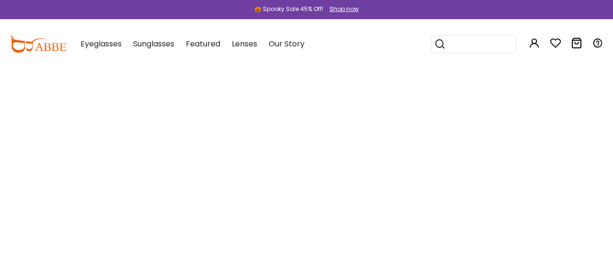  I want to click on div: Shop now, so click(344, 9).